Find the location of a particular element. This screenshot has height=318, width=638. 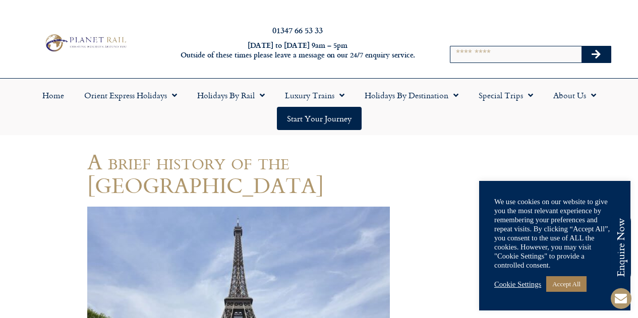

img: Planet Rail Train Holidays Logo is located at coordinates (85, 43).